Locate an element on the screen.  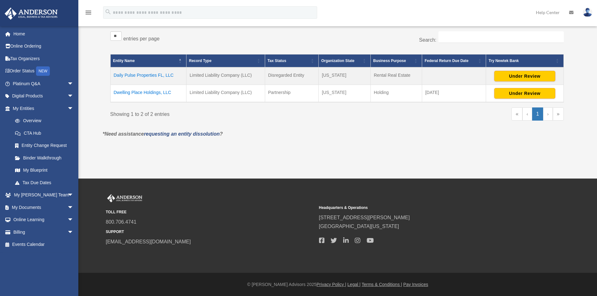
a: Order StatusNEW is located at coordinates (44, 71).